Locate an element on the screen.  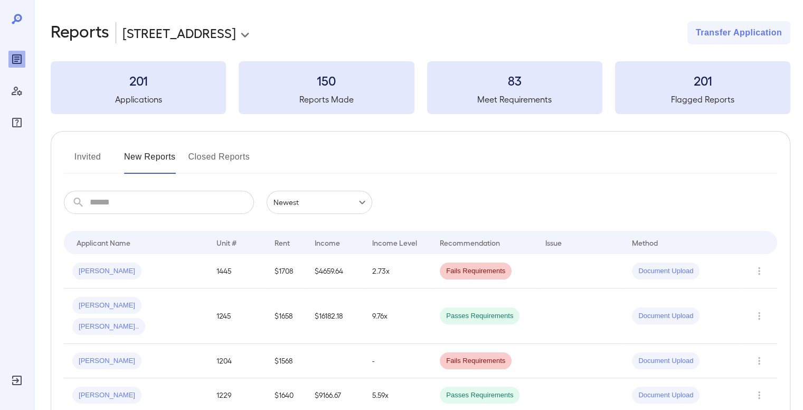
div: Reports is located at coordinates (17, 59).